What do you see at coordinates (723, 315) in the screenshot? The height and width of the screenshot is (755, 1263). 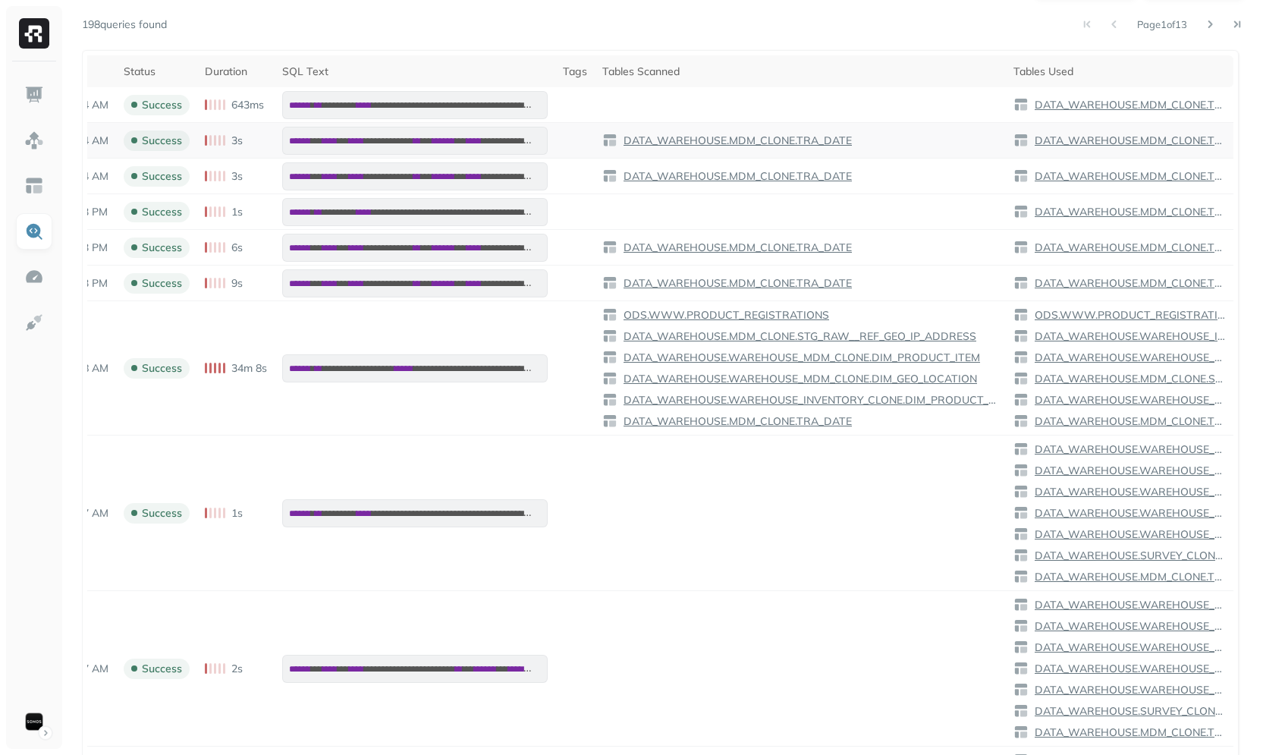 I see `a: ODS.WWW.PRODUCT_REGISTRATIONS` at bounding box center [723, 315].